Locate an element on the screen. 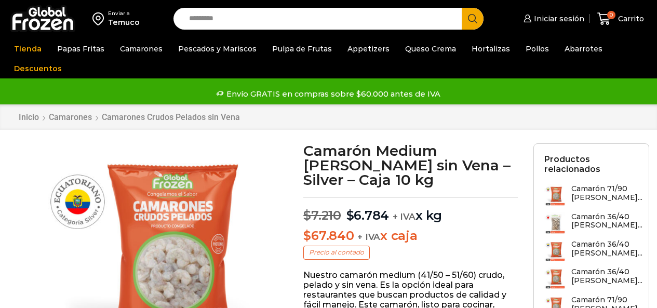 The image size is (657, 308). div: Enviar a is located at coordinates (124, 14).